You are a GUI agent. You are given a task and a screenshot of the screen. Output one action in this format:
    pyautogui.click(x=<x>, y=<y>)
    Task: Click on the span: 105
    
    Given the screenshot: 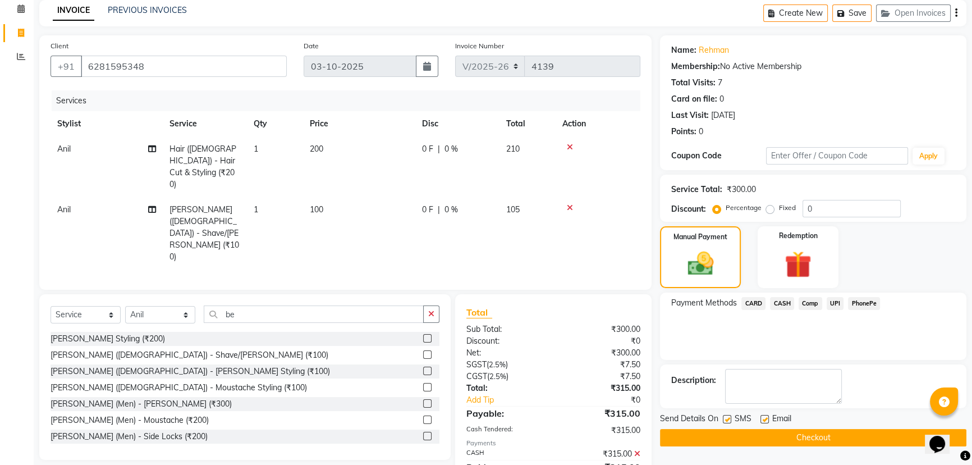 What is the action you would take?
    pyautogui.click(x=513, y=209)
    